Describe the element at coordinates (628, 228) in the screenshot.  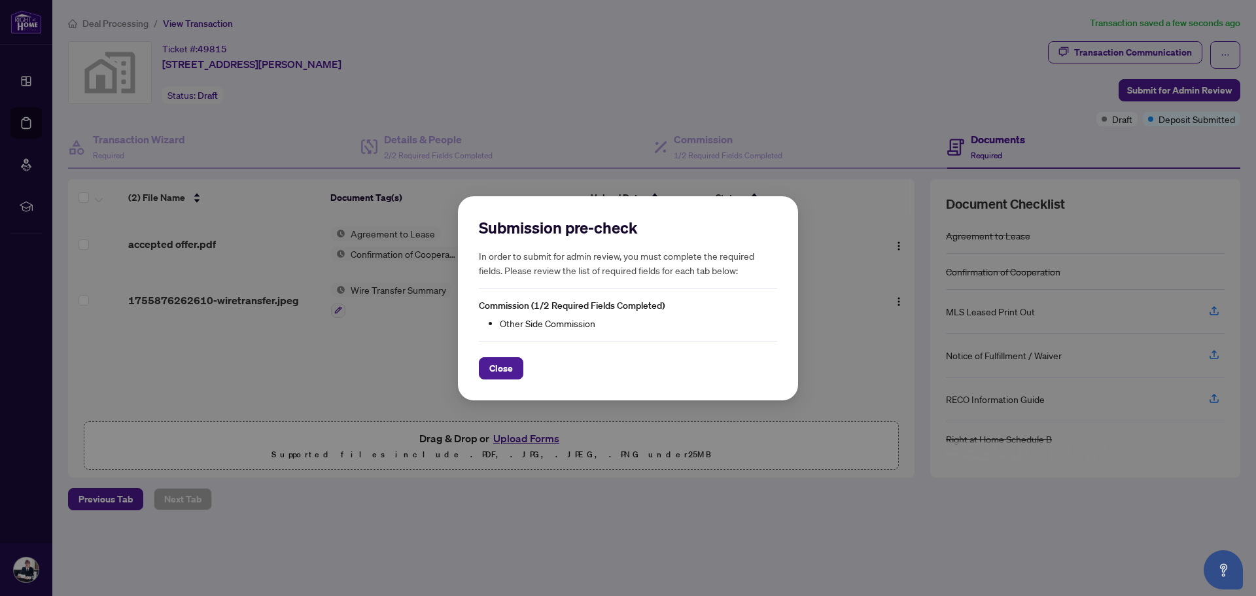
I see `h2: Submission pre-check` at that location.